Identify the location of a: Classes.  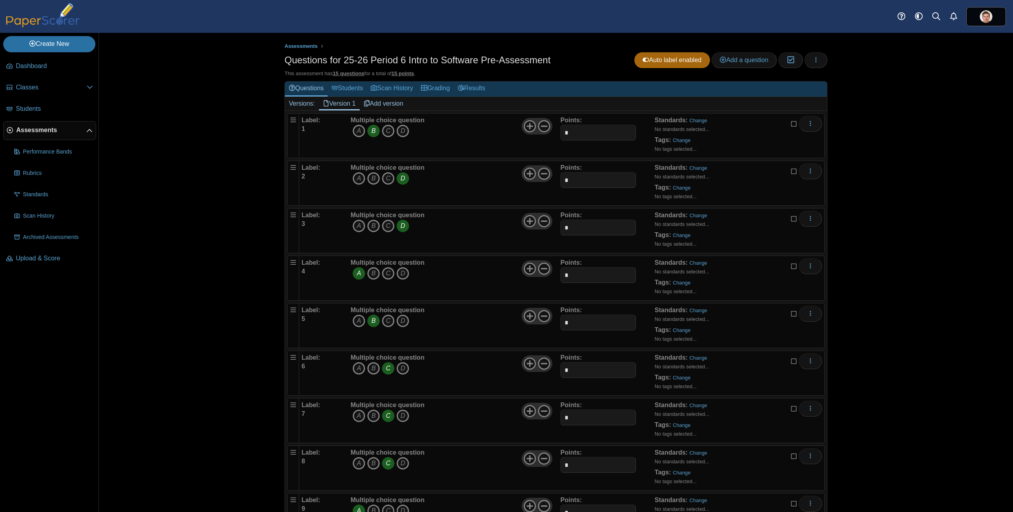
(49, 88).